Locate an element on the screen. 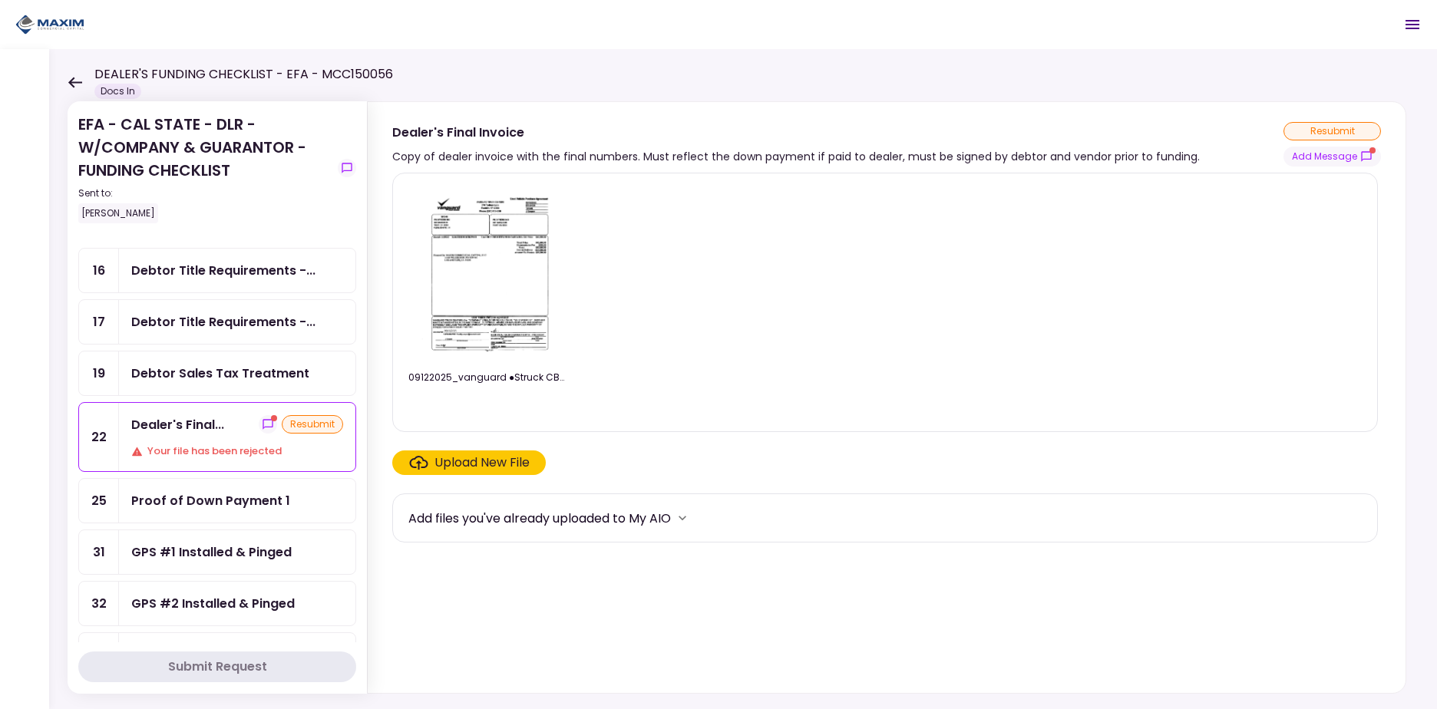  span: Click here to upload the required document is located at coordinates (469, 463).